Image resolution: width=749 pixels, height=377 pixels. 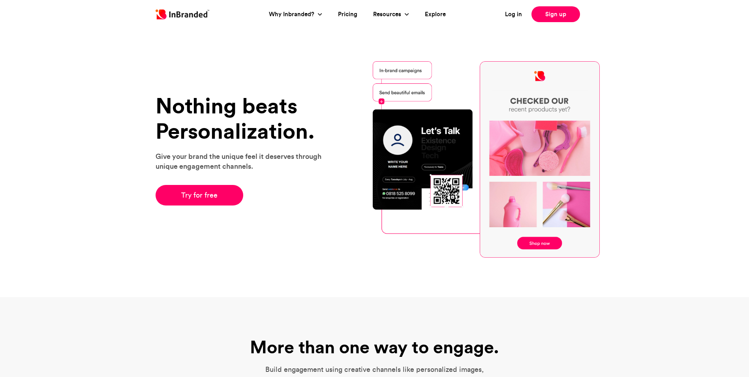 I want to click on p: Give your brand the unique feel it deserves through unique engagement channels., so click(x=243, y=161).